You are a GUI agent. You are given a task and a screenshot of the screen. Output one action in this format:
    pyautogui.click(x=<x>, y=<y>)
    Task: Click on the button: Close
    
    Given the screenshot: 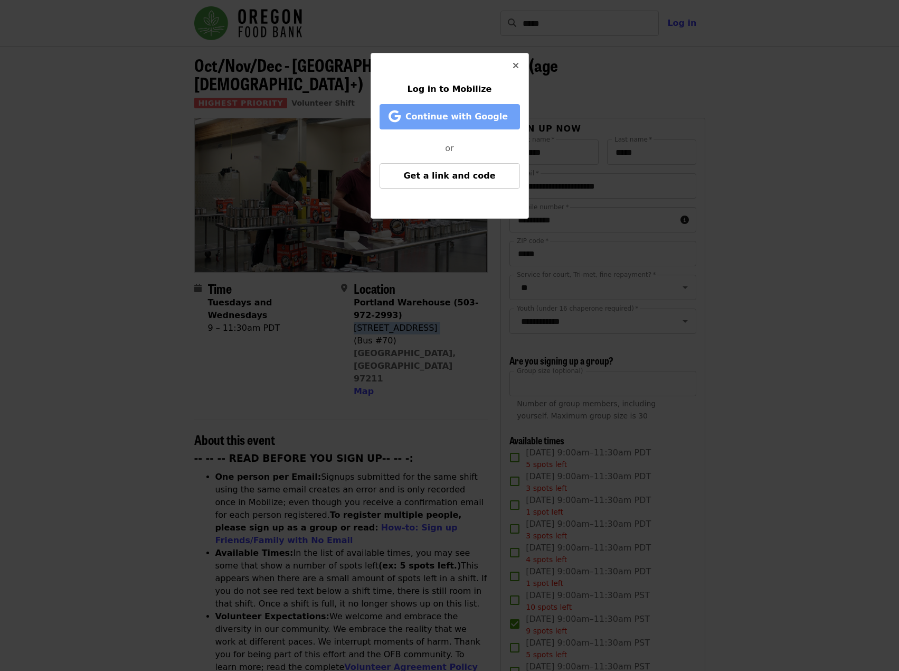 What is the action you would take?
    pyautogui.click(x=516, y=66)
    